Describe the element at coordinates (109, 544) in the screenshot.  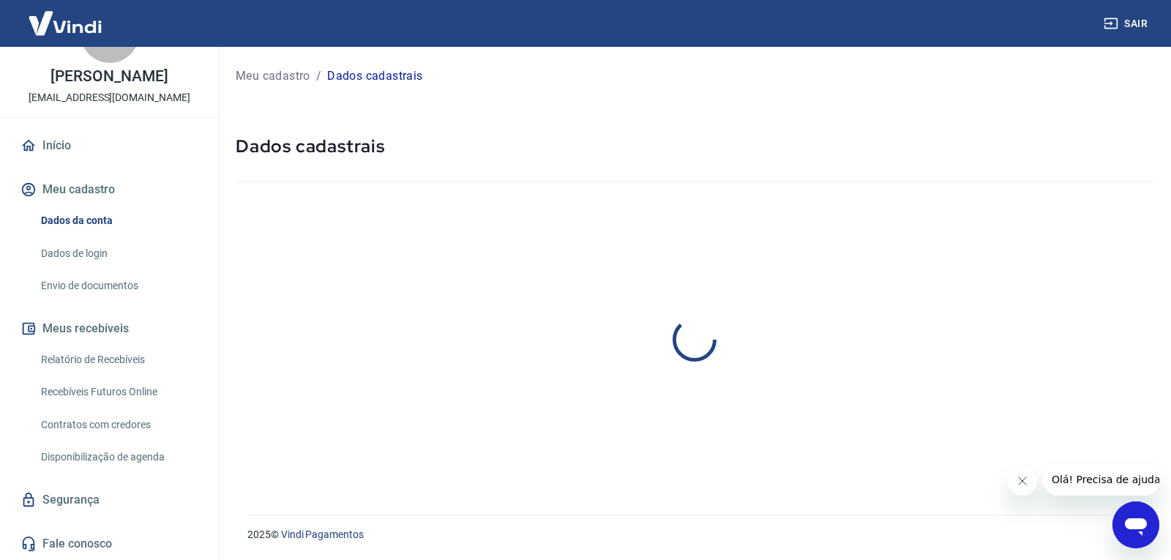
I see `a: Fale conosco` at that location.